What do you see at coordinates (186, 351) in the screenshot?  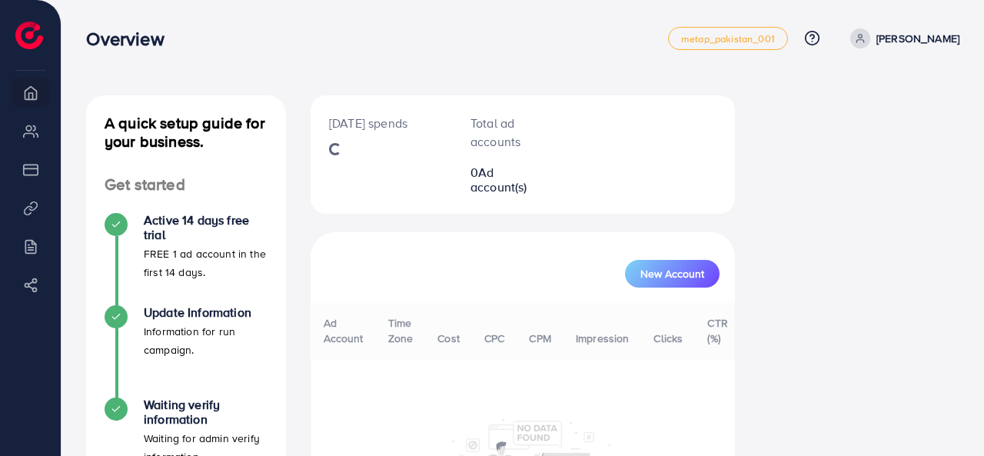 I see `li: Update Information` at bounding box center [186, 351].